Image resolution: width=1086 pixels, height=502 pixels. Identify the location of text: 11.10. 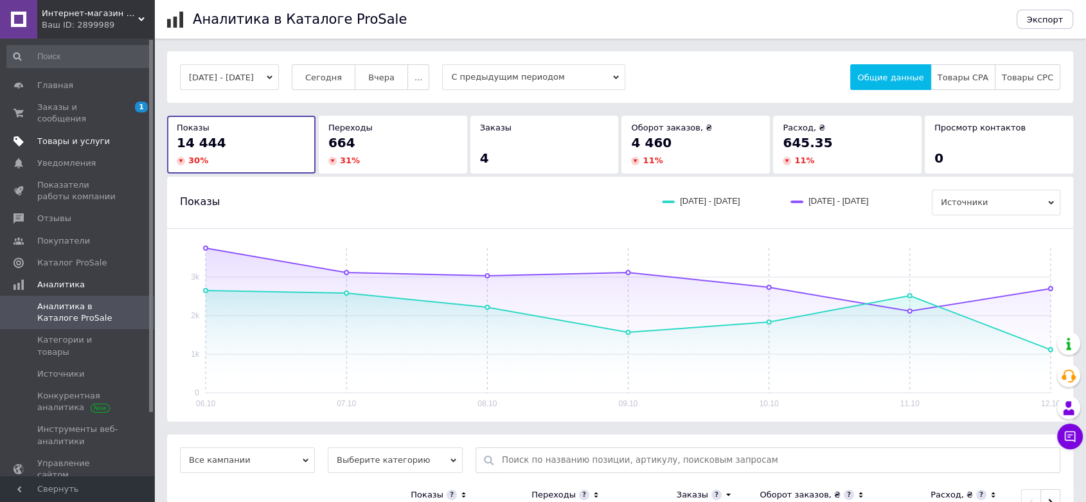
(910, 404).